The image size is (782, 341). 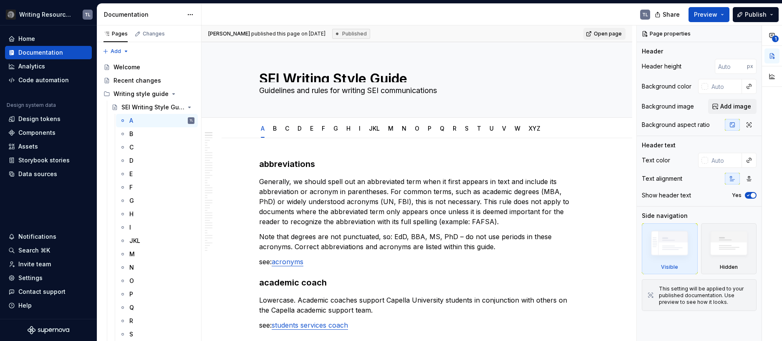 I want to click on a: O, so click(x=157, y=281).